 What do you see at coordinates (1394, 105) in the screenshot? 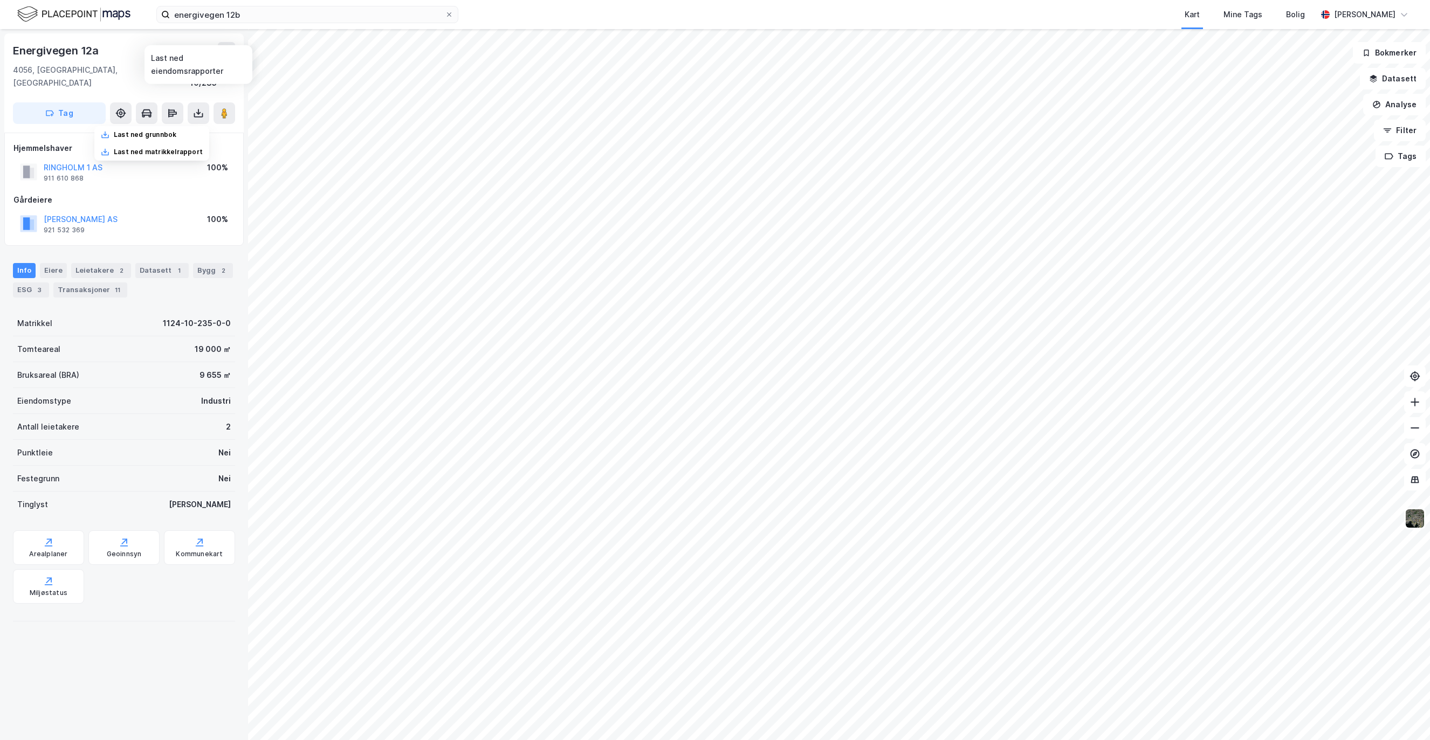
I see `button: Analyse` at bounding box center [1394, 105].